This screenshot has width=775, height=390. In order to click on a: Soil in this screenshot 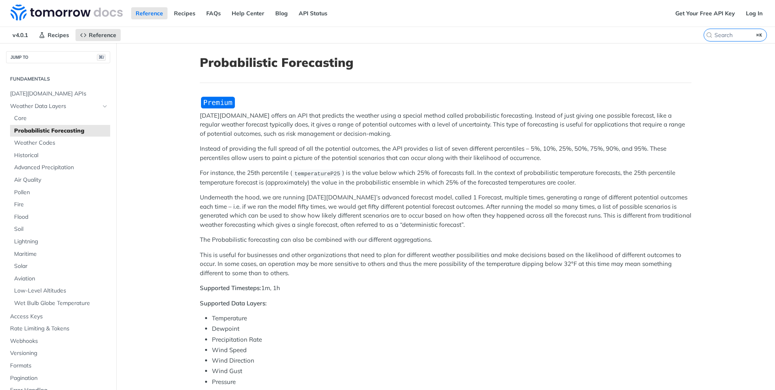, I will do `click(60, 230)`.